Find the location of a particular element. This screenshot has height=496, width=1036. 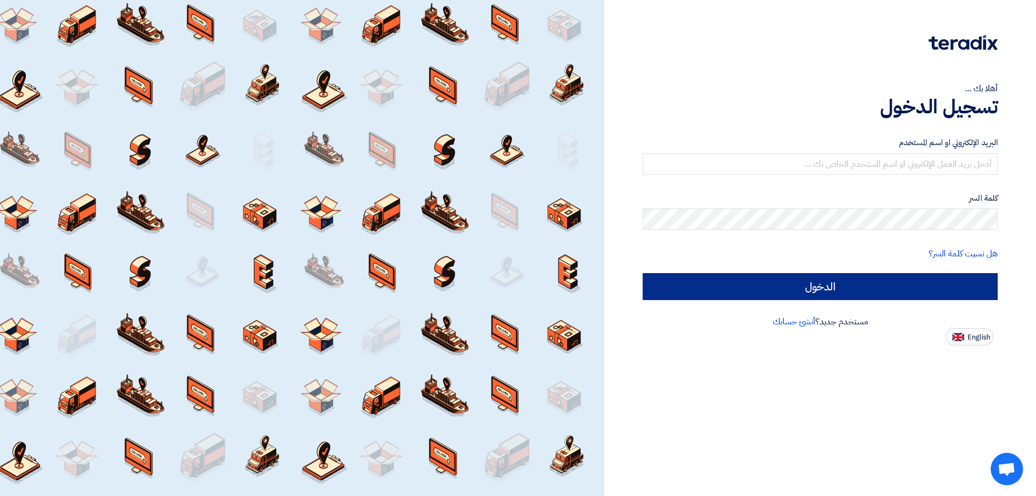

div: مستخدم جديد؟ is located at coordinates (821, 322).